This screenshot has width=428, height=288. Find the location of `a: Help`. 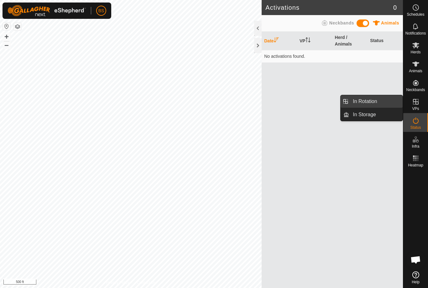

a: Help is located at coordinates (416, 277).